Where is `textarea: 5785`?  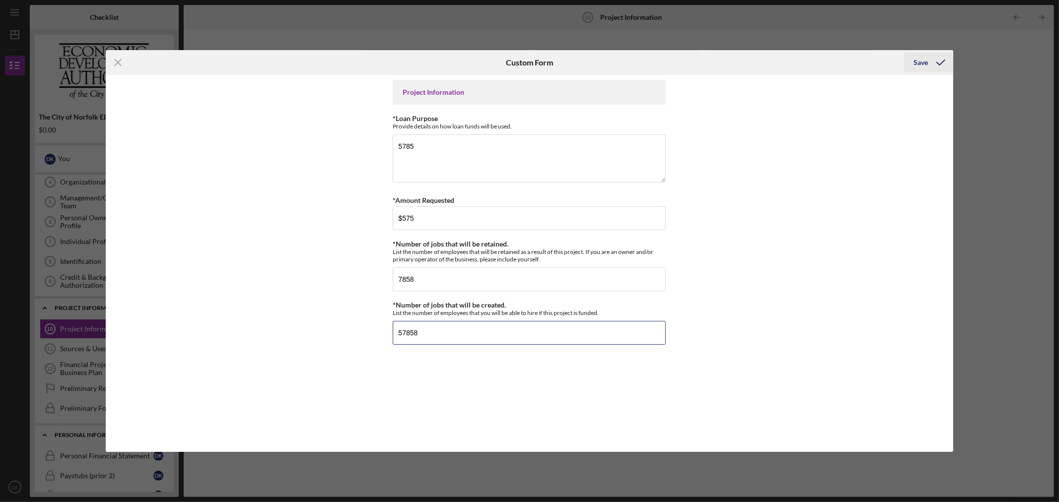 textarea: 5785 is located at coordinates (529, 158).